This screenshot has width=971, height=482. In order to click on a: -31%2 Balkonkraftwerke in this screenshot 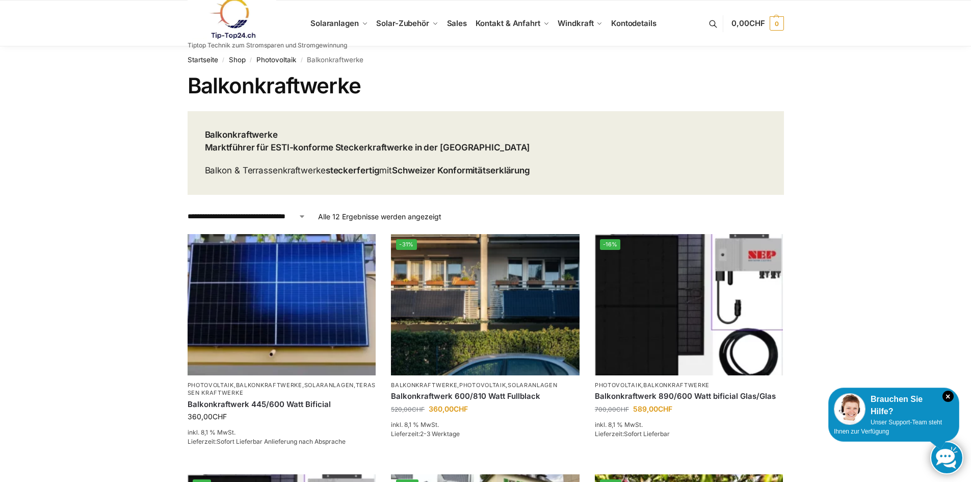, I will do `click(485, 304)`.